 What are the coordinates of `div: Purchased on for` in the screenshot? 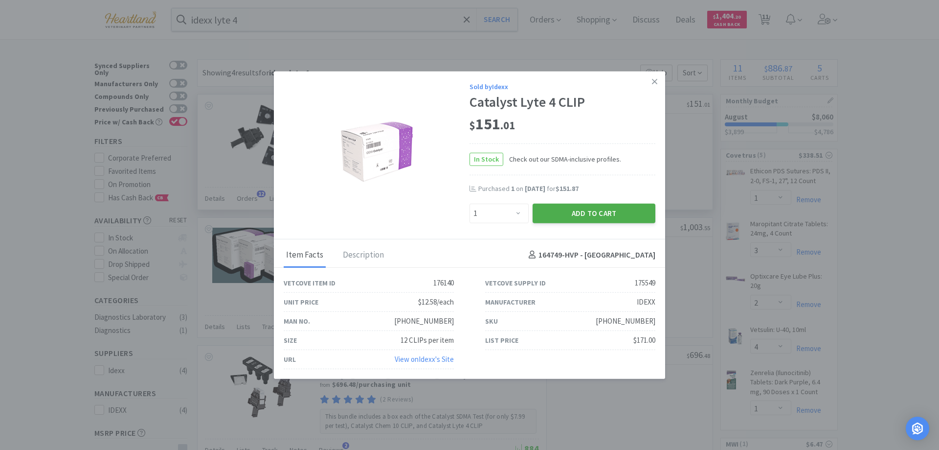 It's located at (567, 189).